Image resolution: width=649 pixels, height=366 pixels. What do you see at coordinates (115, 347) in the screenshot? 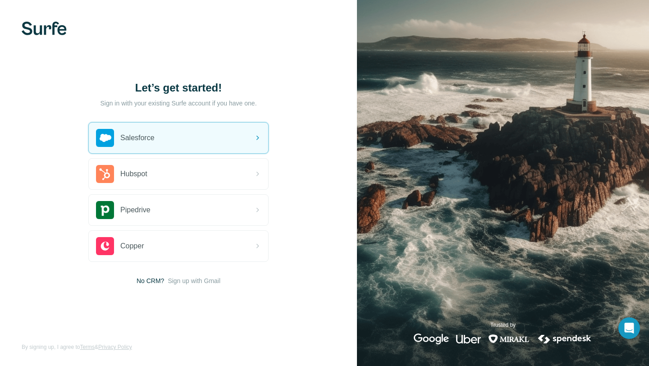
I see `a: Privacy Policy` at bounding box center [115, 347].